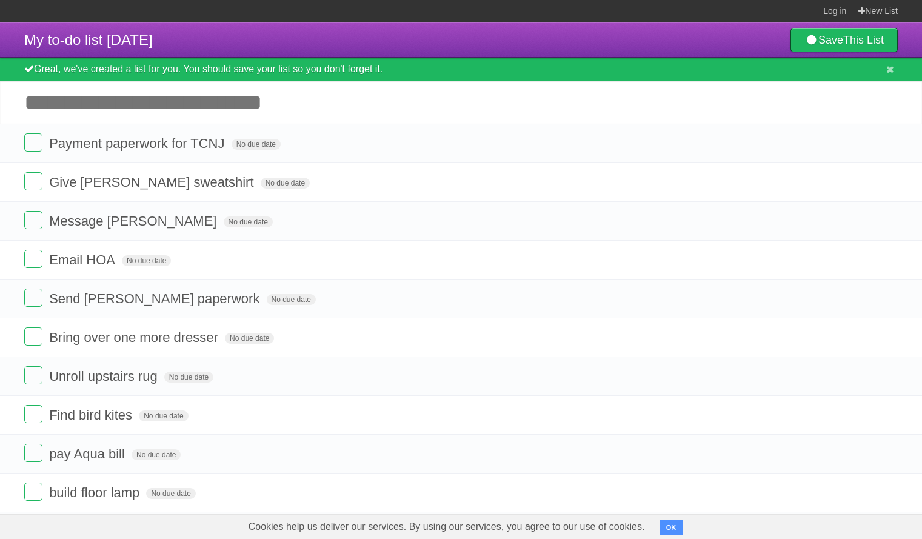 Image resolution: width=922 pixels, height=539 pixels. I want to click on span: Payment paperwork for TCNJ, so click(138, 143).